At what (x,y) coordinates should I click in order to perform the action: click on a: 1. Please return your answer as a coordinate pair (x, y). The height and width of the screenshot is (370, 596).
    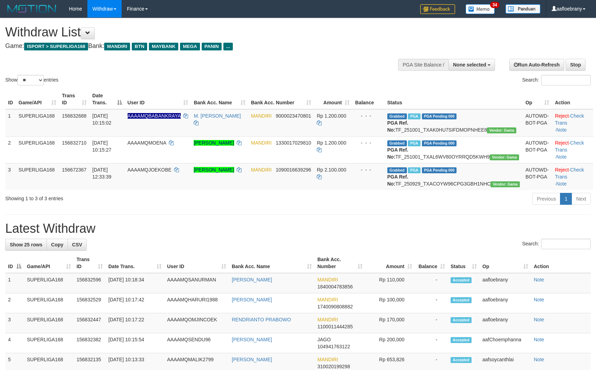
    Looking at the image, I should click on (566, 199).